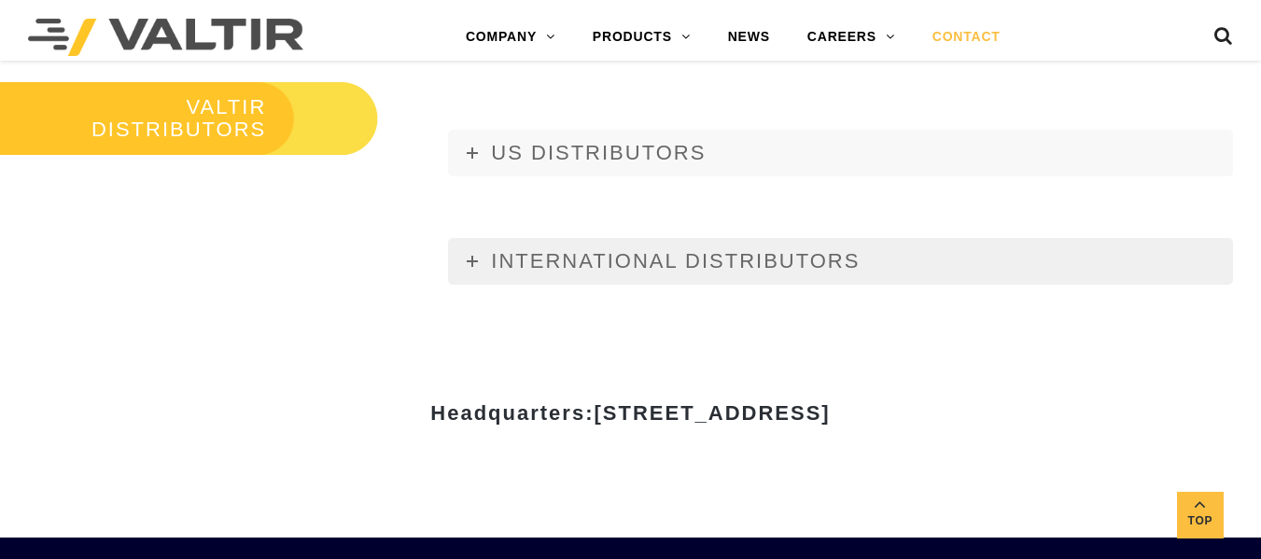 The height and width of the screenshot is (559, 1261). Describe the element at coordinates (165, 37) in the screenshot. I see `img: Valtir` at that location.